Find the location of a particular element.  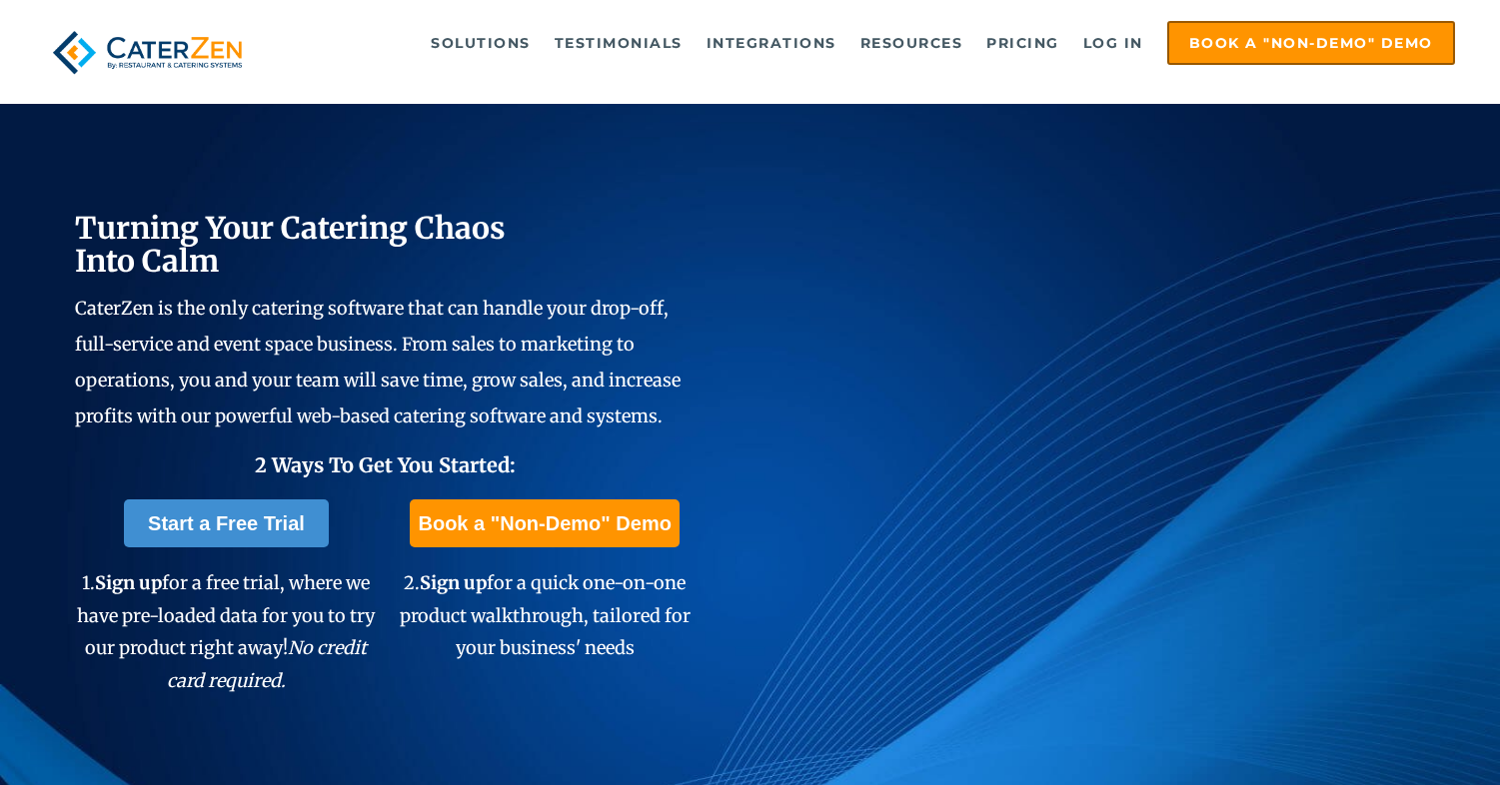

a: Solutions is located at coordinates (481, 43).